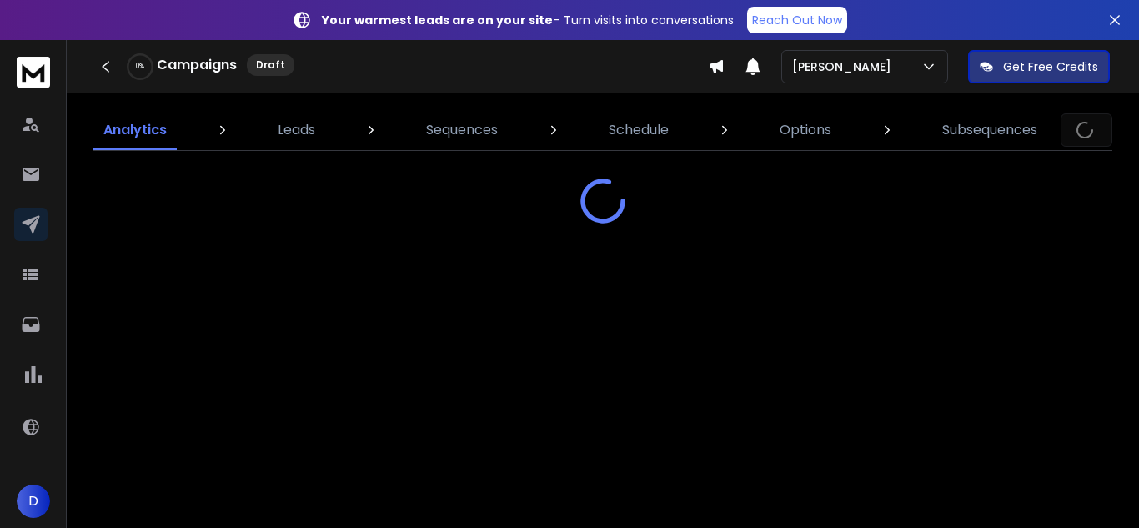 The width and height of the screenshot is (1139, 528). Describe the element at coordinates (797, 20) in the screenshot. I see `a: Reach Out Now` at that location.